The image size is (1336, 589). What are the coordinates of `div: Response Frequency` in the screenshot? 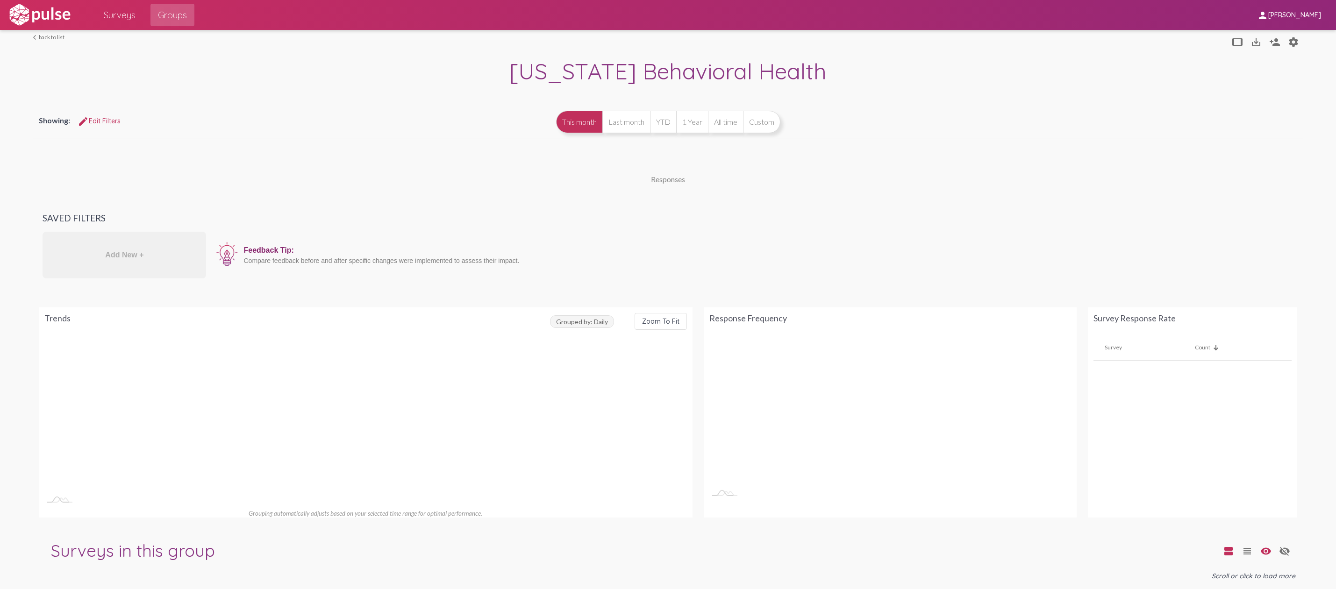 It's located at (890, 318).